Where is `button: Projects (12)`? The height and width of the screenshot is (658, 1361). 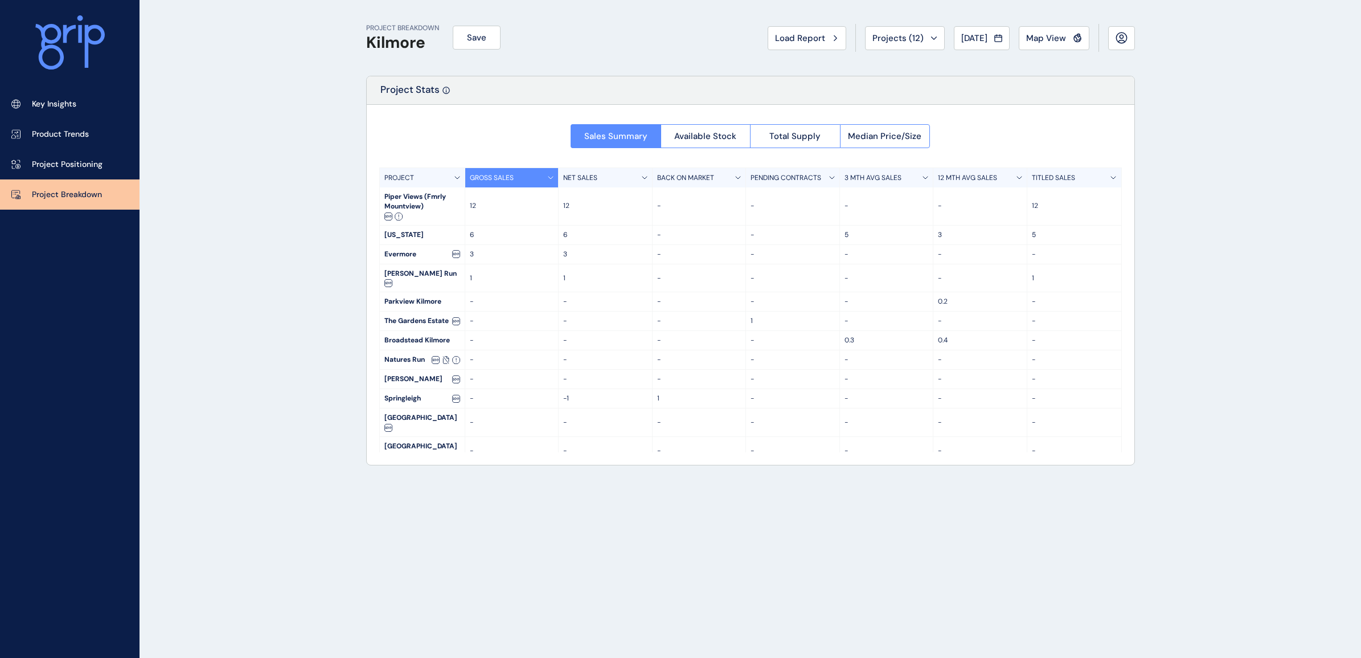
button: Projects (12) is located at coordinates (905, 38).